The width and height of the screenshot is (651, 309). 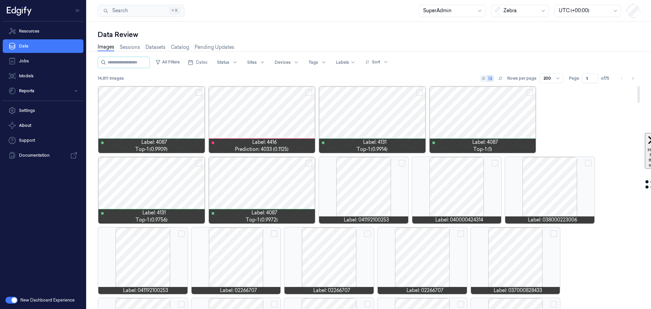 I want to click on button: About, so click(x=43, y=125).